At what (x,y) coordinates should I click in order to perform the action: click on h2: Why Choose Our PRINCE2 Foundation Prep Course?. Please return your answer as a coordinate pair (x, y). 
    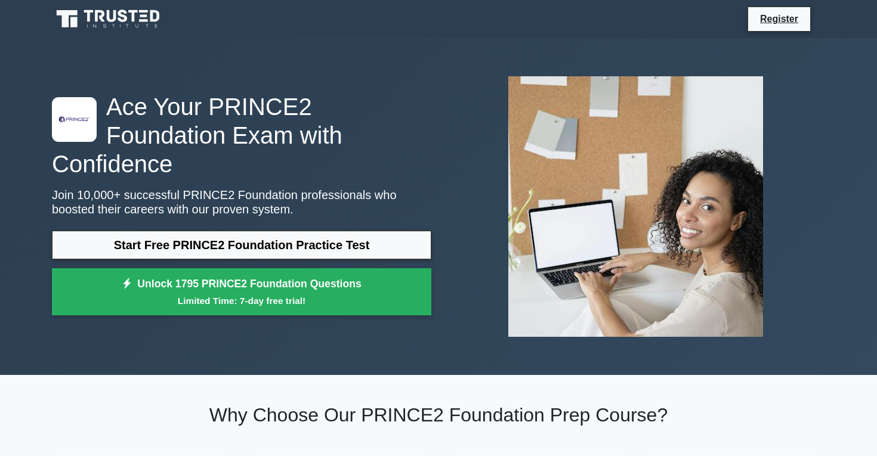
    Looking at the image, I should click on (439, 415).